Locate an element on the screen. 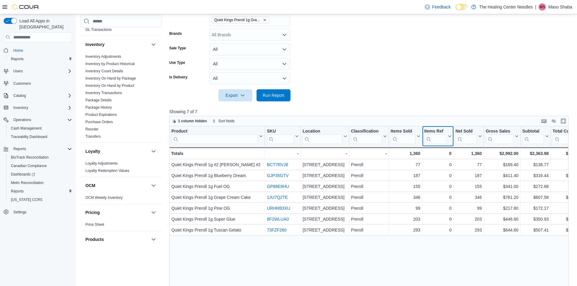 Image resolution: width=577 pixels, height=286 pixels. a: GL Transactions is located at coordinates (99, 30).